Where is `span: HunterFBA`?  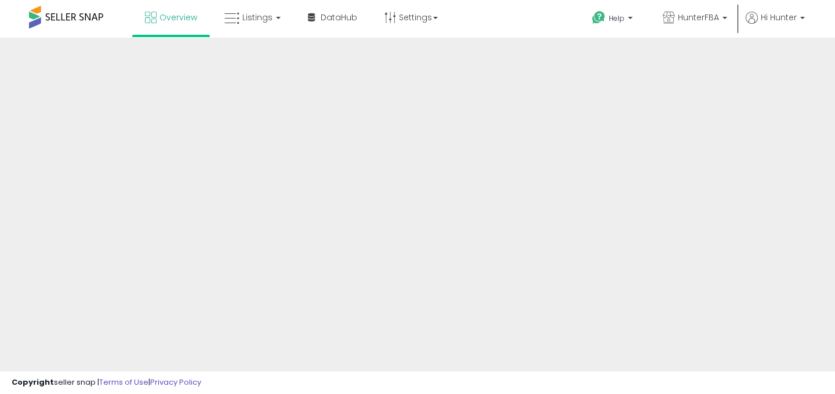 span: HunterFBA is located at coordinates (698, 17).